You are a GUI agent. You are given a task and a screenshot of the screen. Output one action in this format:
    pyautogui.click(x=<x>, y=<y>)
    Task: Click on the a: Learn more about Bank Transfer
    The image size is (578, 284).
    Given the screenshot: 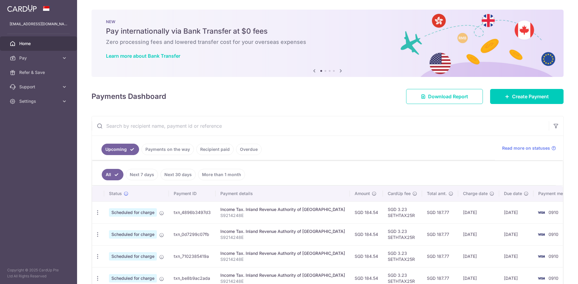 What is the action you would take?
    pyautogui.click(x=143, y=56)
    